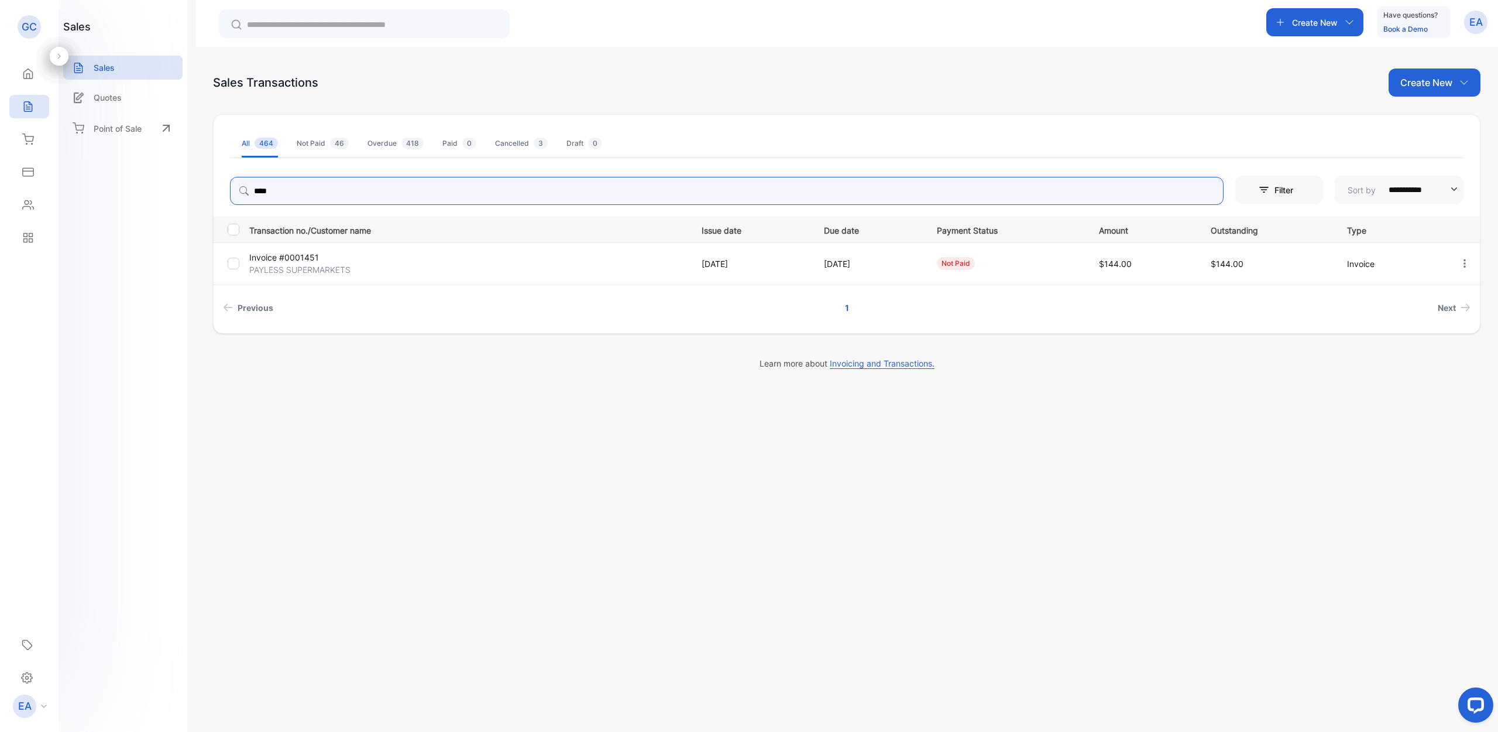  Describe the element at coordinates (847, 307) in the screenshot. I see `a: Page 1 is your current page` at that location.